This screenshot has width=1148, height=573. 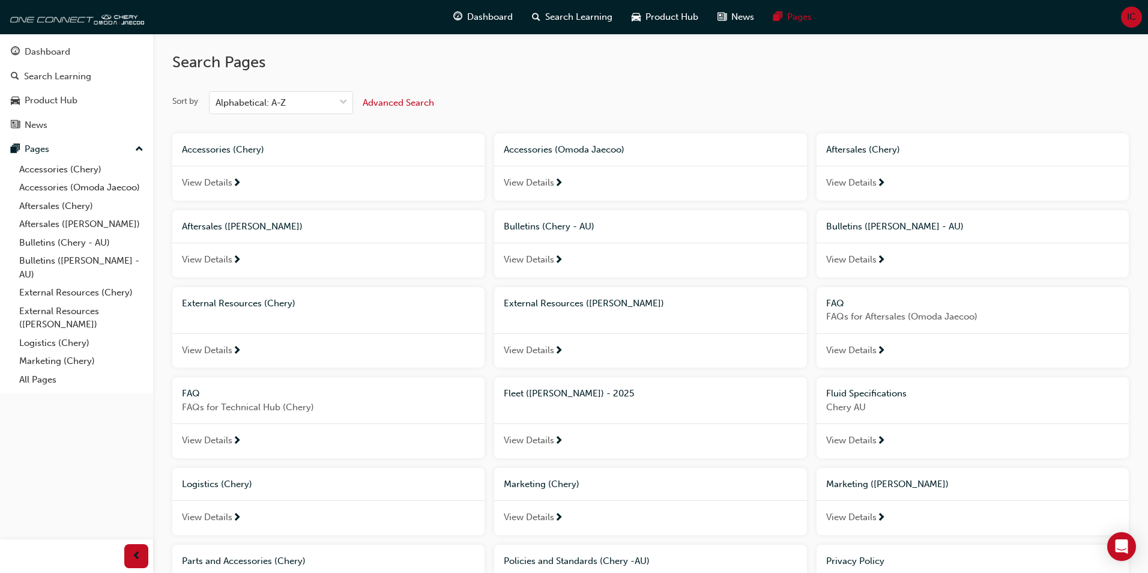 I want to click on a: Logistics (Chery), so click(x=81, y=343).